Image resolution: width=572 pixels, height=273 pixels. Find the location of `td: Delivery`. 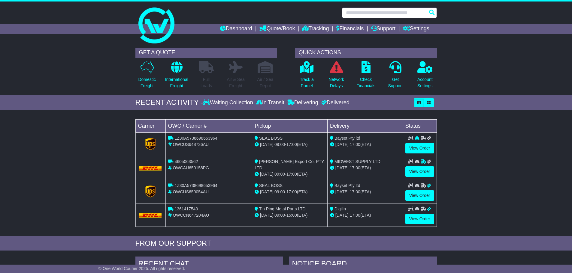

td: Delivery is located at coordinates (365, 126).